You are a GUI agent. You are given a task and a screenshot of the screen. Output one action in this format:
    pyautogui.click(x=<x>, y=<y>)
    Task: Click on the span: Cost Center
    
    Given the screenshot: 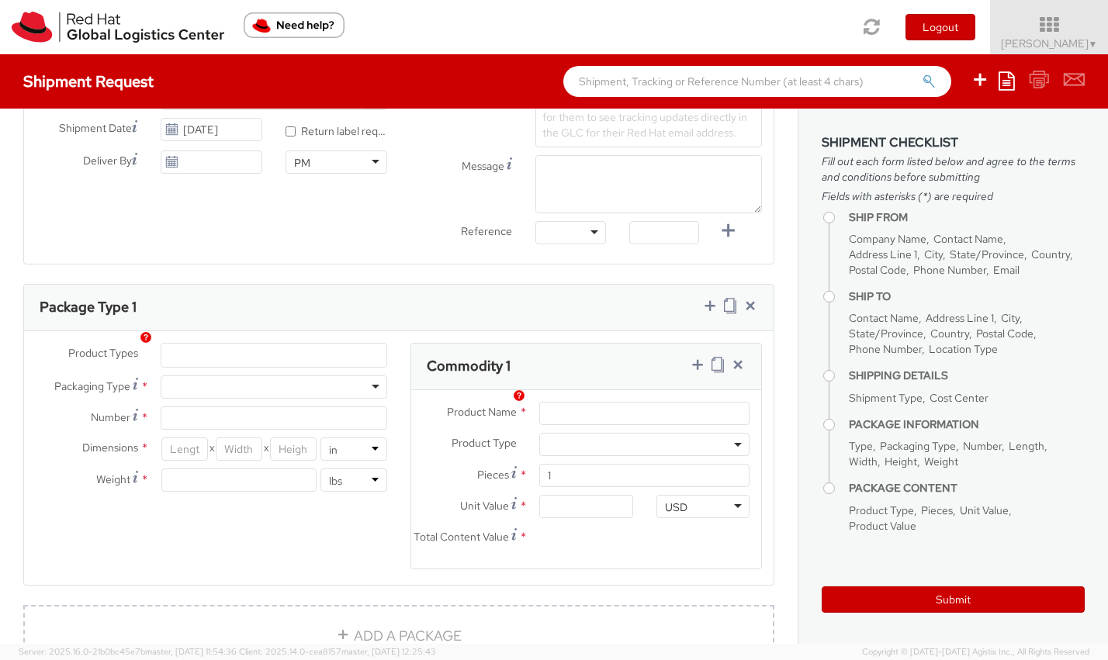 What is the action you would take?
    pyautogui.click(x=959, y=398)
    